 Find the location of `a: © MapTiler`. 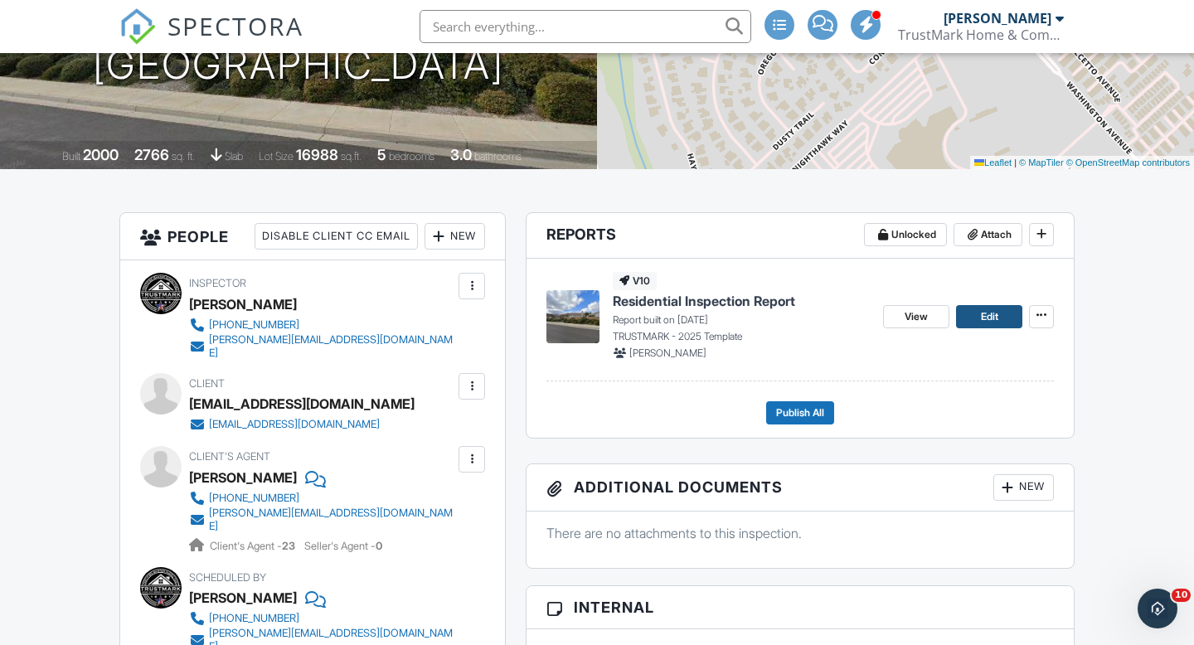

a: © MapTiler is located at coordinates (1042, 163).